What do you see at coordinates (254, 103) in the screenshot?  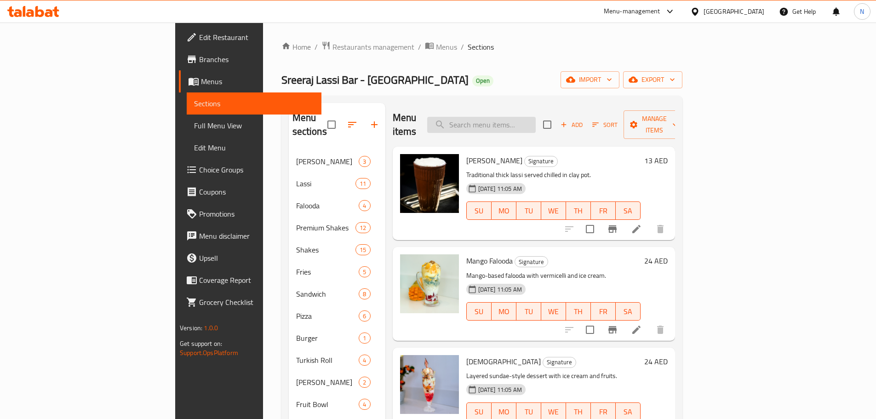 I see `a: Sections` at bounding box center [254, 103].